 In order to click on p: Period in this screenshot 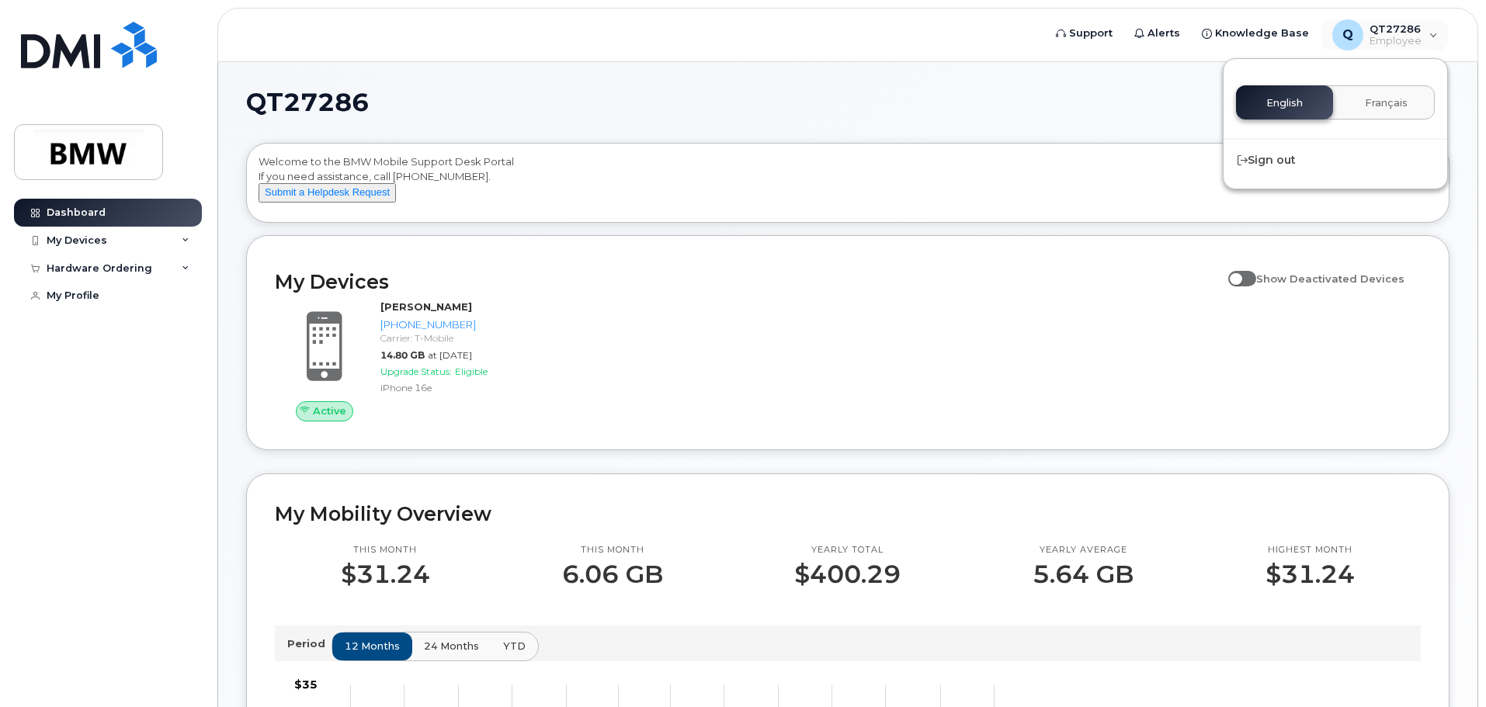, I will do `click(309, 644)`.